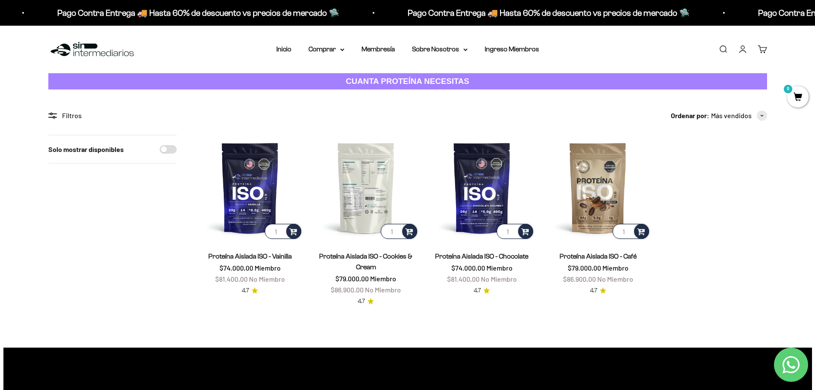 This screenshot has height=390, width=815. I want to click on a: Membresía, so click(378, 49).